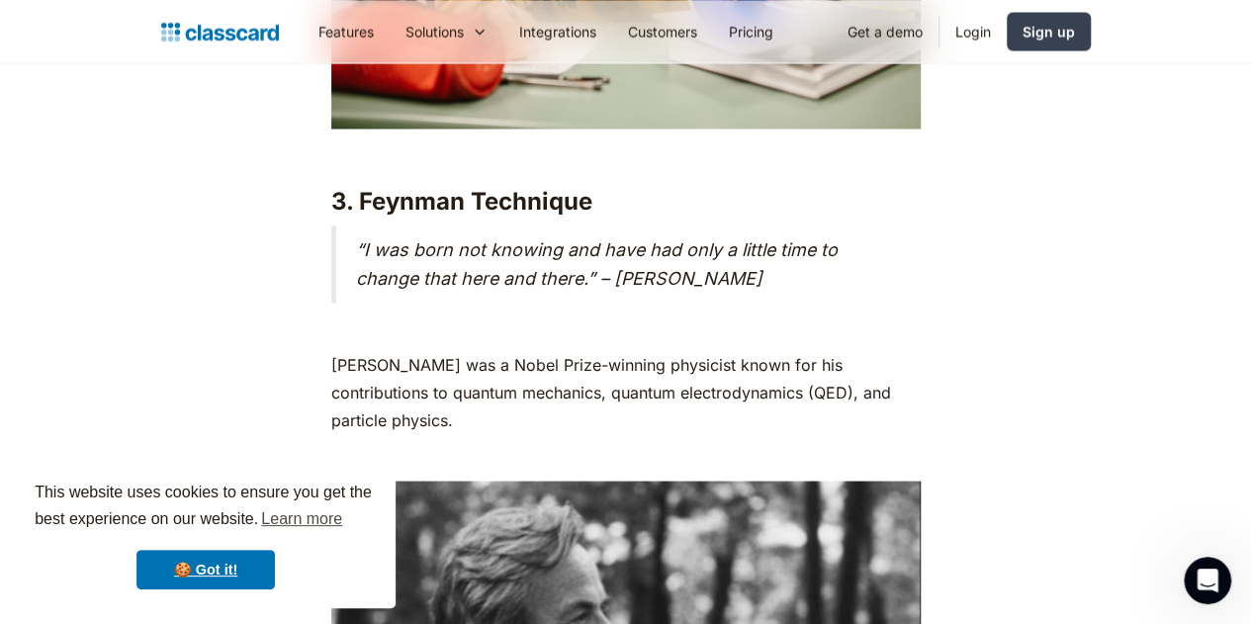  What do you see at coordinates (220, 32) in the screenshot?
I see `a: home` at bounding box center [220, 32].